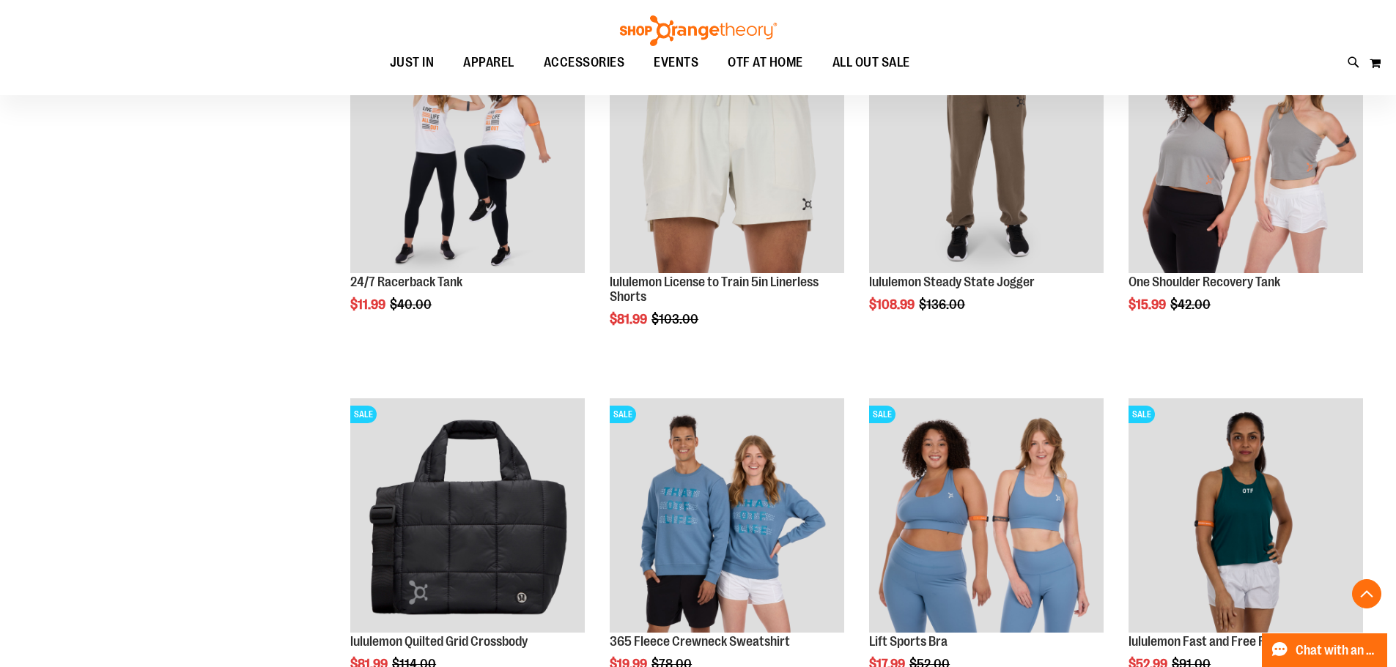  Describe the element at coordinates (629, 319) in the screenshot. I see `span: $81.99` at that location.